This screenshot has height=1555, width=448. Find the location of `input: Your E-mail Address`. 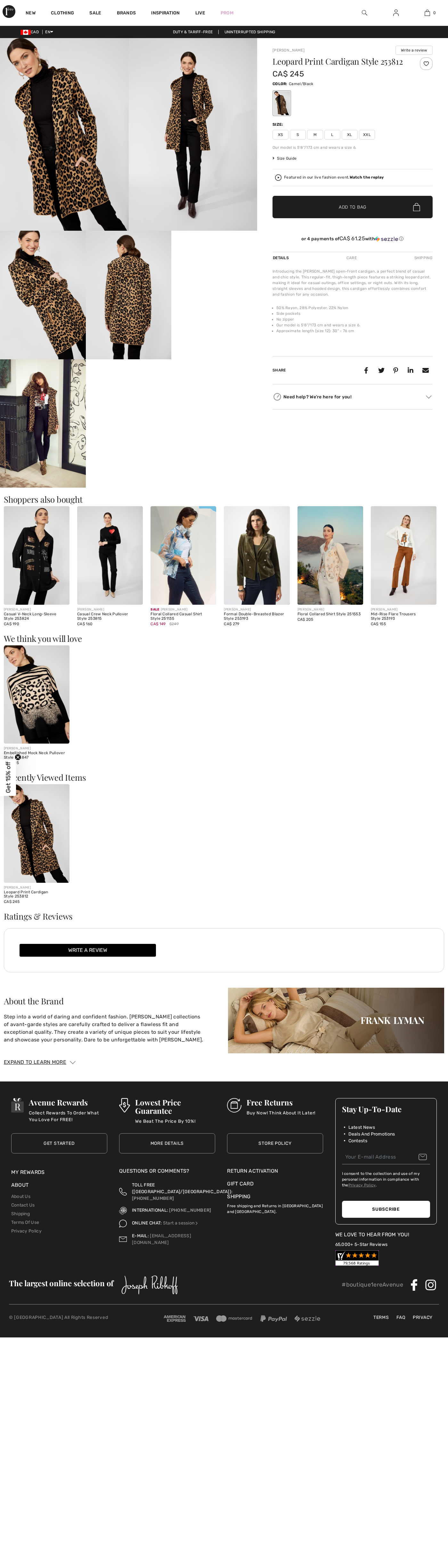

input: Your E-mail Address is located at coordinates (386, 1157).